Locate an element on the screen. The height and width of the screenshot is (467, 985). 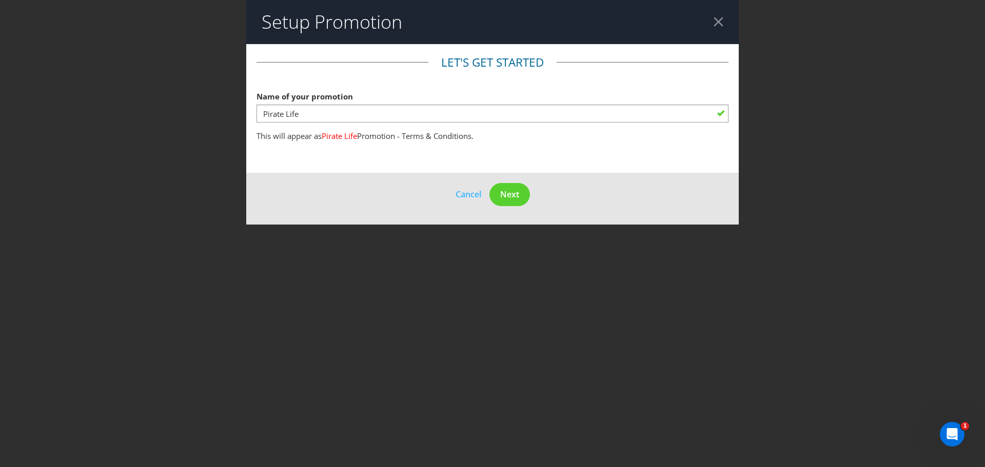
span: Promotion - Terms & Conditions. is located at coordinates (415, 136).